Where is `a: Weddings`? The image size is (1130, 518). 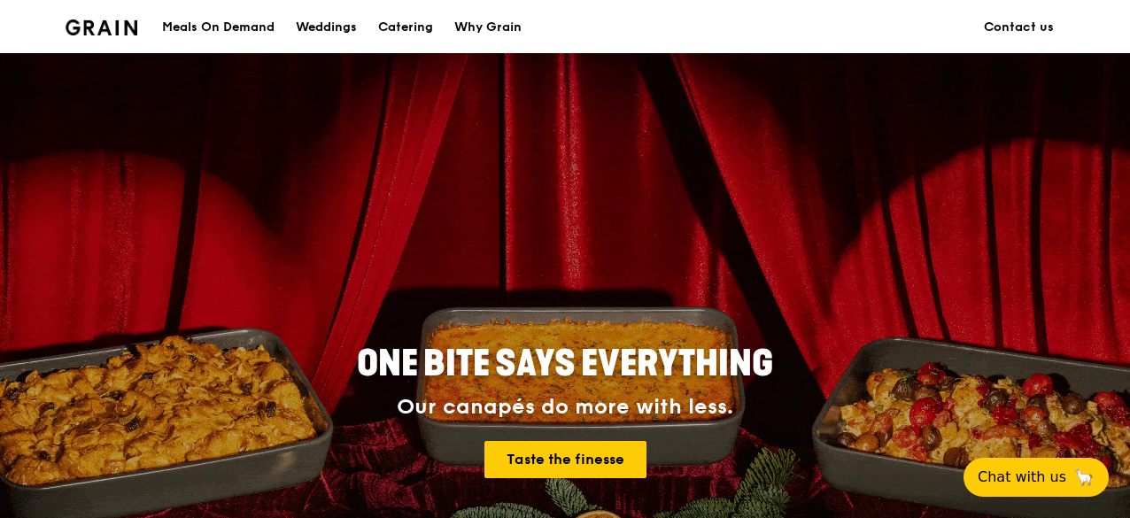
a: Weddings is located at coordinates (326, 27).